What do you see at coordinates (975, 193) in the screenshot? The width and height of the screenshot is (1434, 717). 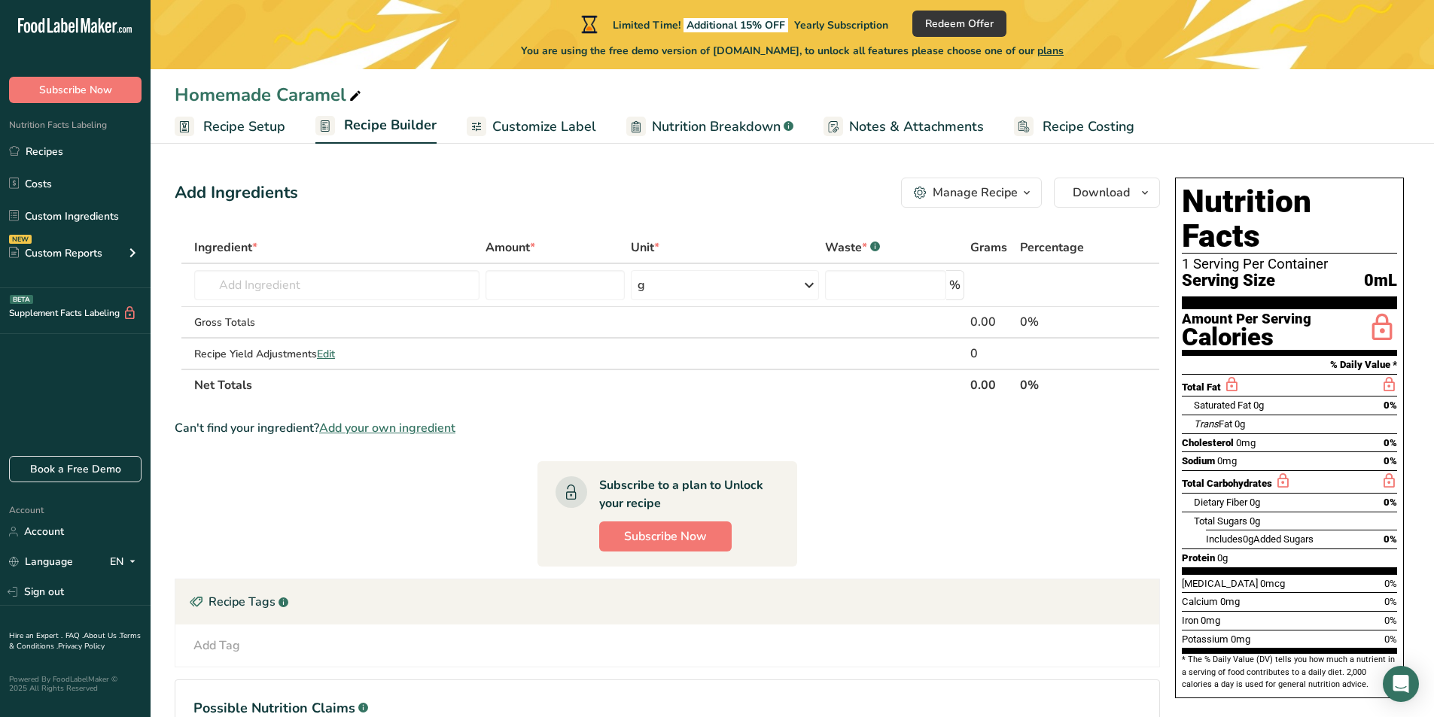 I see `div: Manage Recipe` at bounding box center [975, 193].